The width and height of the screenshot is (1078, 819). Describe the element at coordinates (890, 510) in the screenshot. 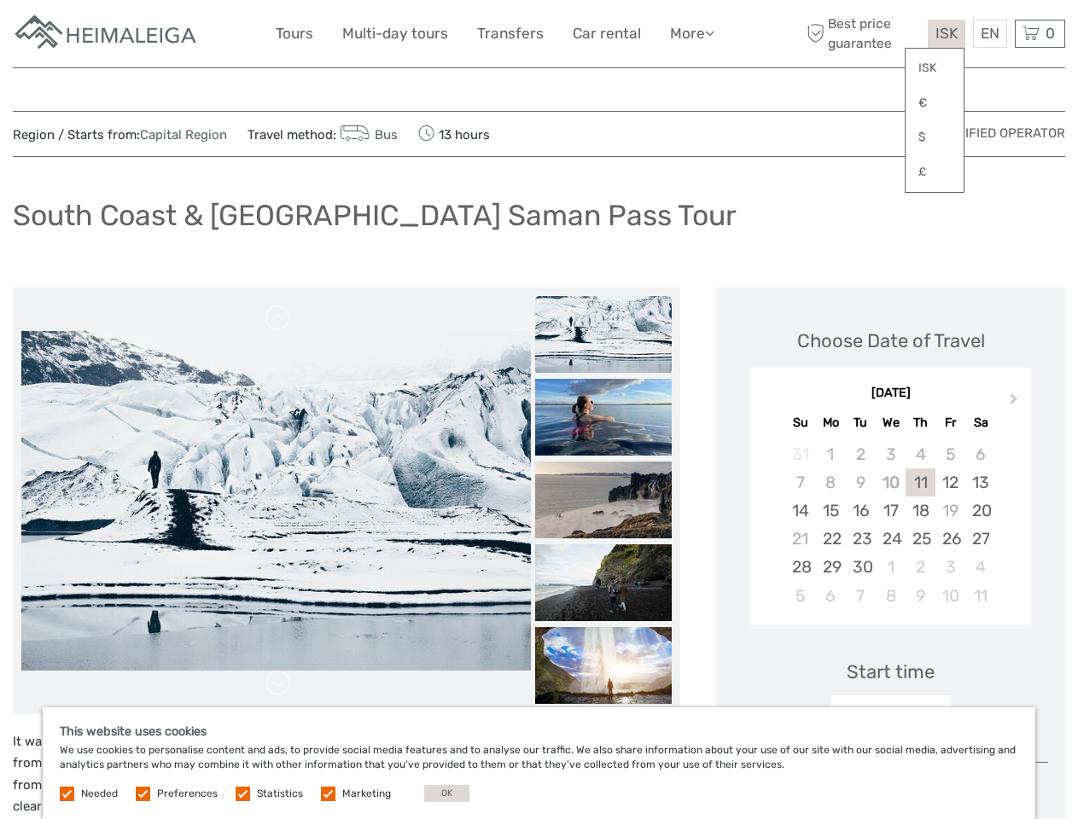

I see `div: Choose Wednesday, September 17th, 2025` at that location.